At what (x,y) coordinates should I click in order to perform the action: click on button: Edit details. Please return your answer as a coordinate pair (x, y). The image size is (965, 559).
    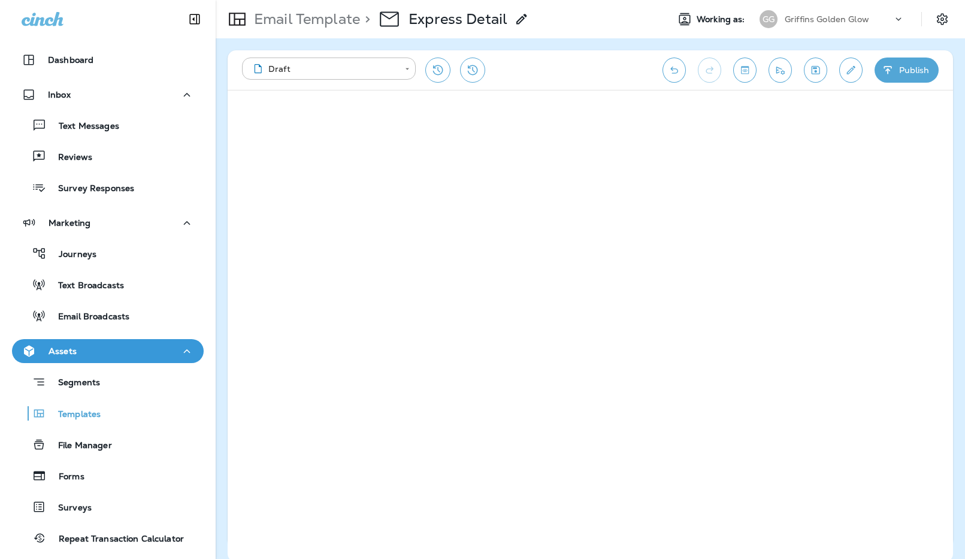
    Looking at the image, I should click on (850, 70).